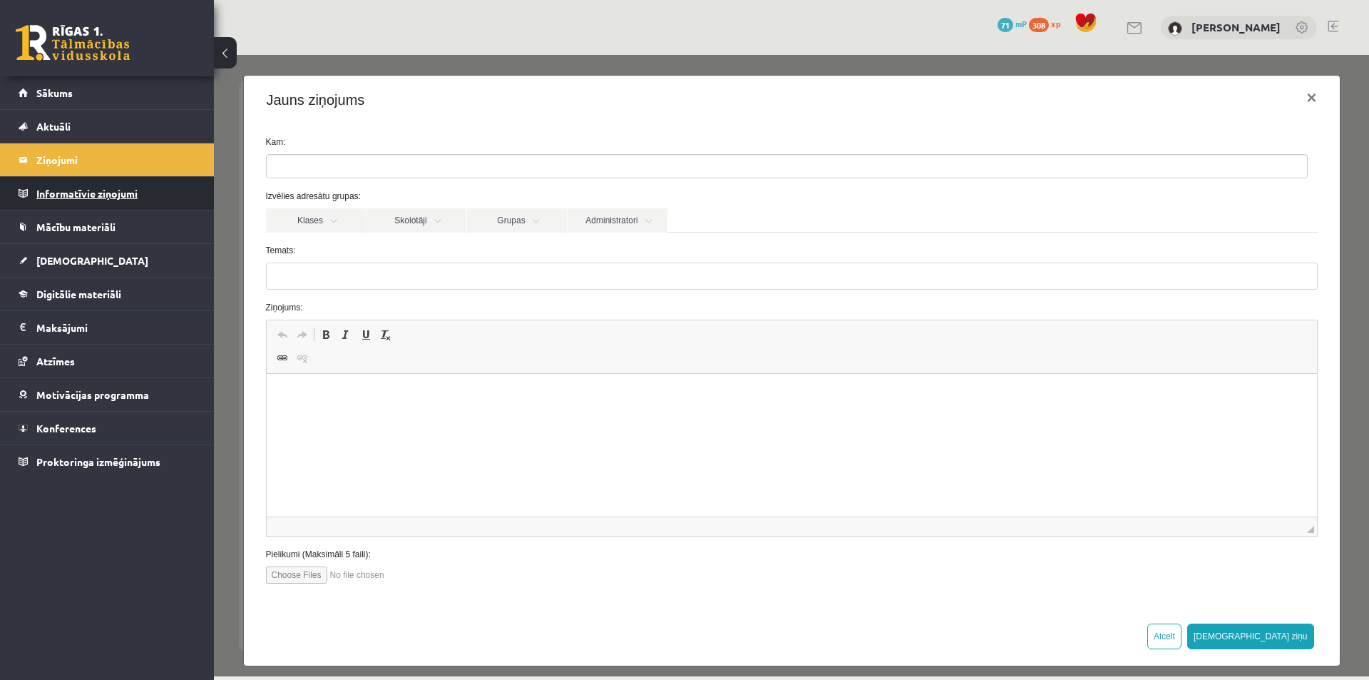  Describe the element at coordinates (107, 193) in the screenshot. I see `a: Informatīvie ziņojumi` at that location.